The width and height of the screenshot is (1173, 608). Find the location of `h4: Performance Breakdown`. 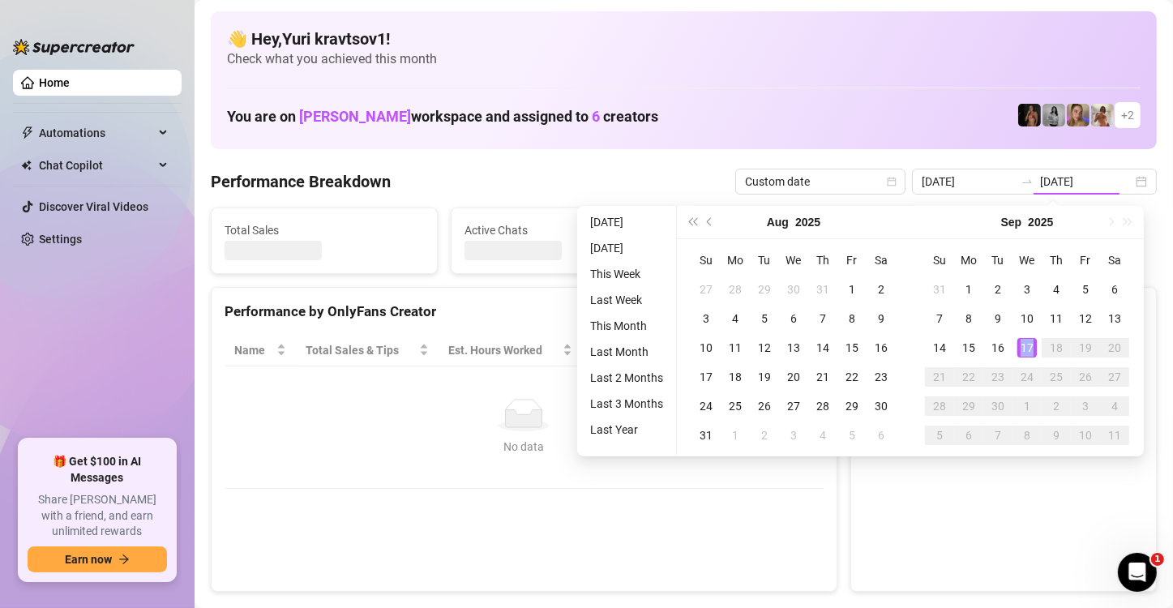

h4: Performance Breakdown is located at coordinates (301, 182).